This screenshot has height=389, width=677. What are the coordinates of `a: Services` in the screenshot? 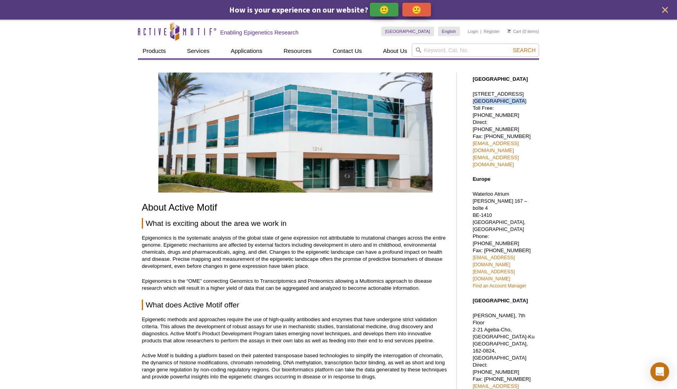 It's located at (198, 51).